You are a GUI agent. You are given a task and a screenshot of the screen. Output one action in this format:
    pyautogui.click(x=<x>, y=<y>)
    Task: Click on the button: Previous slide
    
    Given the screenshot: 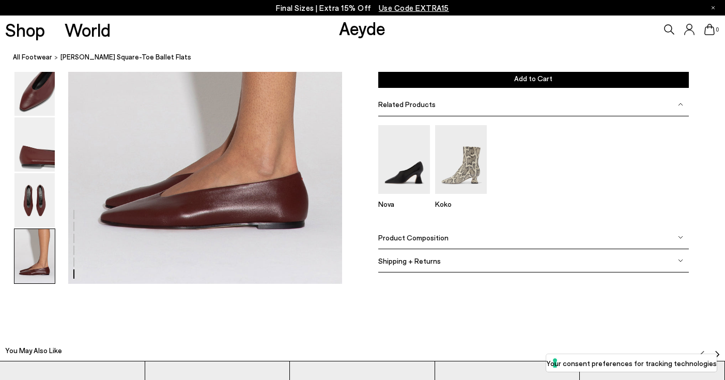 What is the action you would take?
    pyautogui.click(x=703, y=350)
    